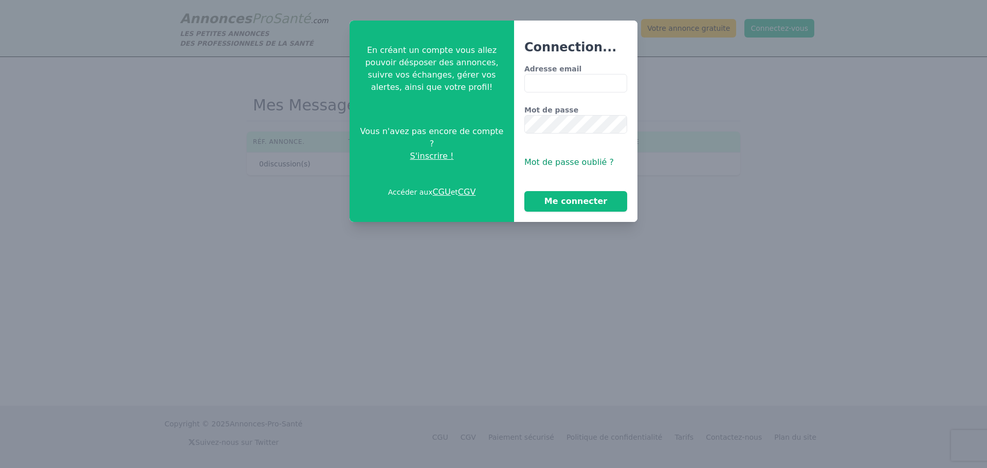 This screenshot has width=987, height=468. Describe the element at coordinates (569, 162) in the screenshot. I see `span: Mot de passe oublié ?` at that location.